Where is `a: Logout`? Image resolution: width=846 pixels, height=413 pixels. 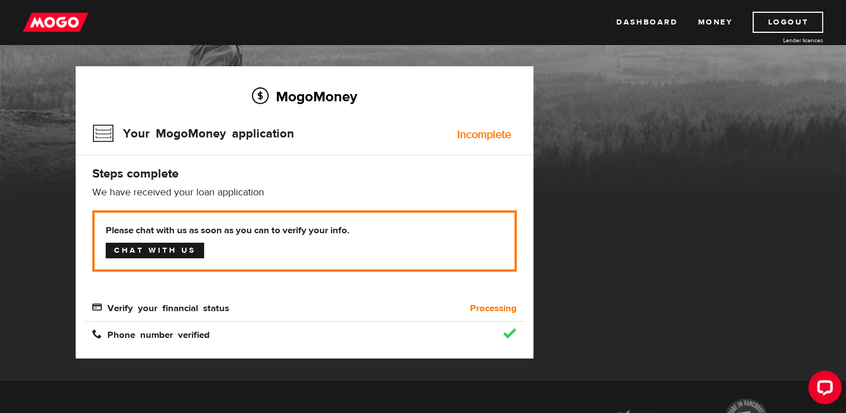
a: Logout is located at coordinates (788, 22).